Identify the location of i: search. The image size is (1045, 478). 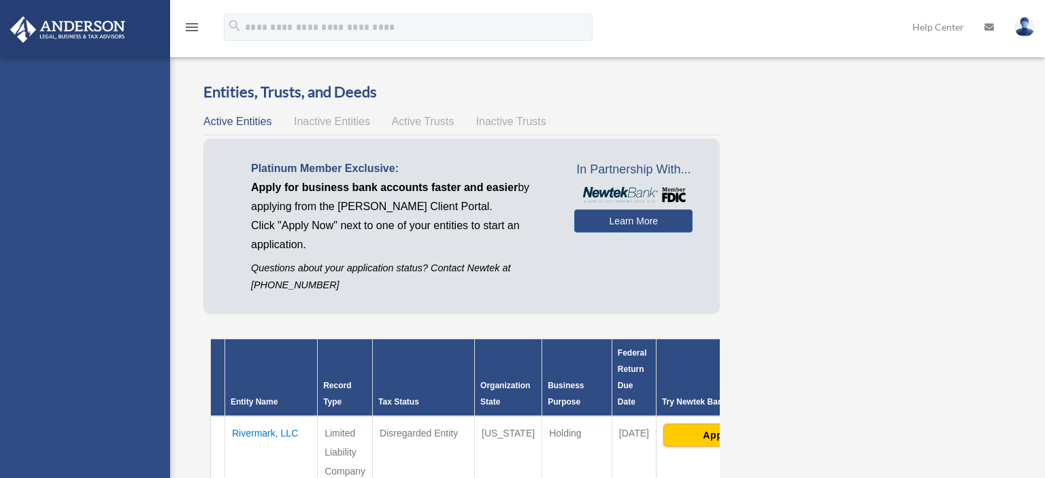
(235, 26).